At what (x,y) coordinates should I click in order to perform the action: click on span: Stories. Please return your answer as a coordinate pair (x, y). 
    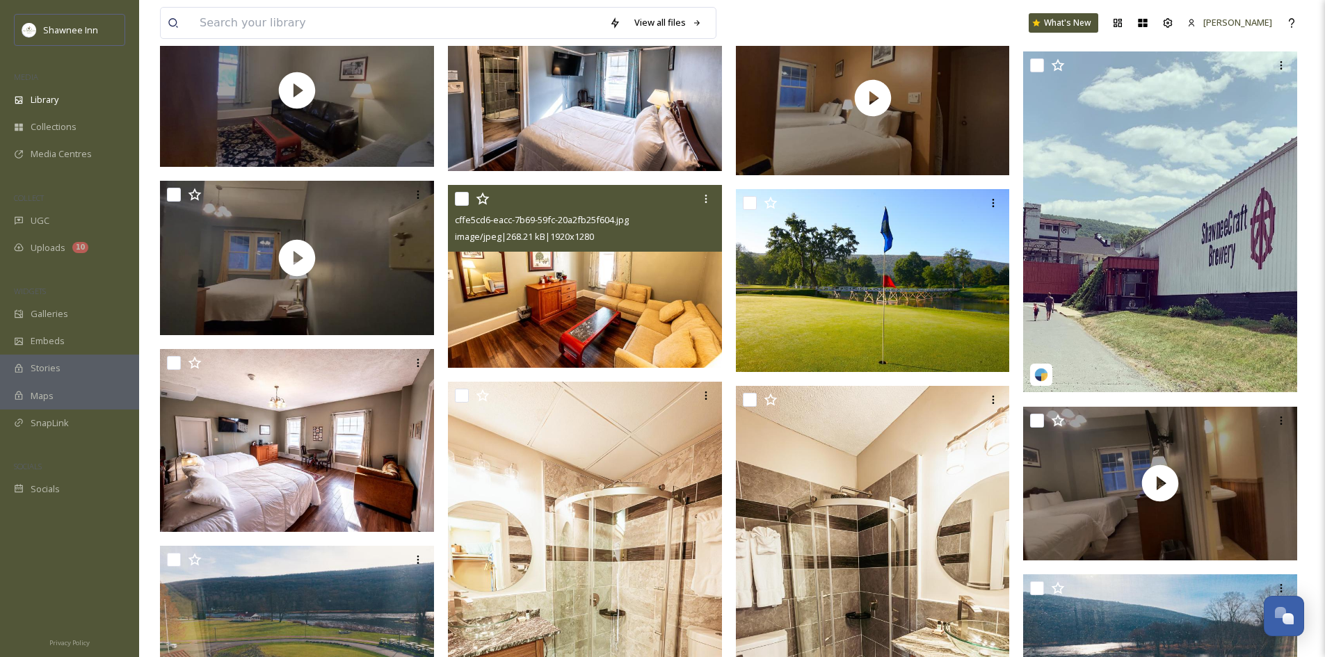
    Looking at the image, I should click on (45, 368).